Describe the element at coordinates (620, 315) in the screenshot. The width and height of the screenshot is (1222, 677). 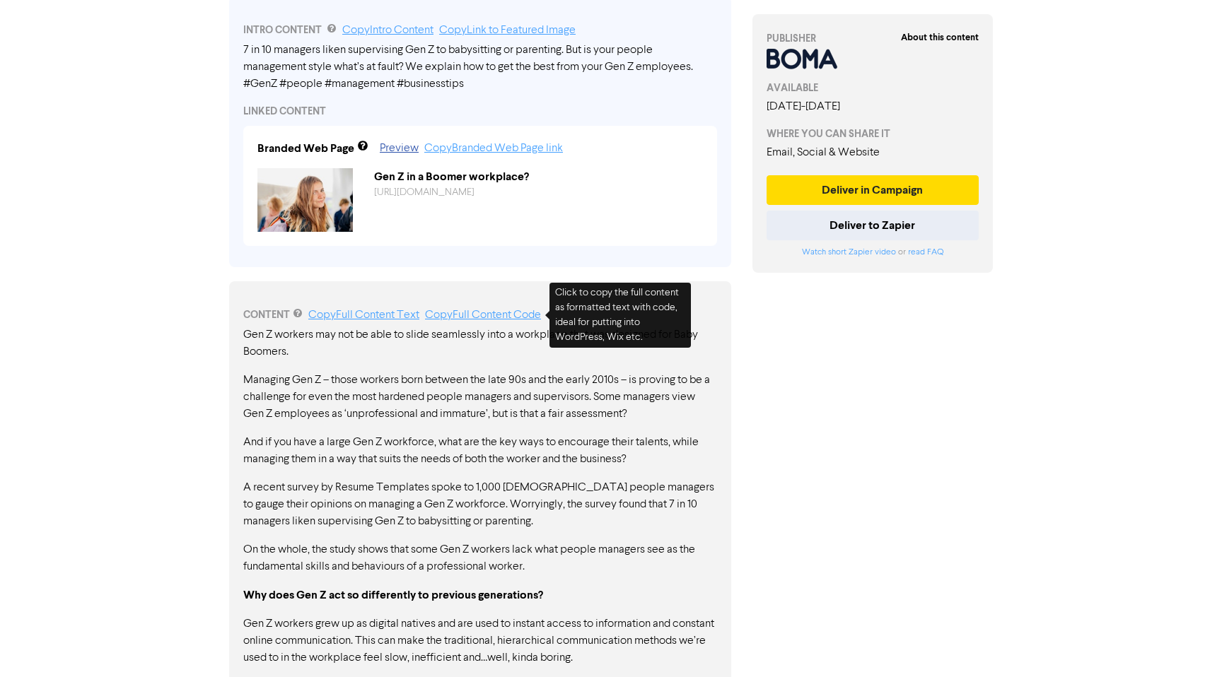
I see `div: Click to copy the full content as formatted text with code, ideal for putting into WordPress, Wix...` at that location.